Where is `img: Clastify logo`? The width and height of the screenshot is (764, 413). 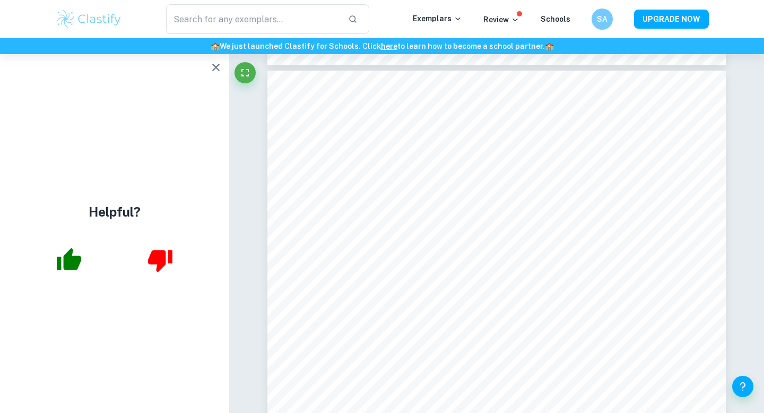 img: Clastify logo is located at coordinates (89, 19).